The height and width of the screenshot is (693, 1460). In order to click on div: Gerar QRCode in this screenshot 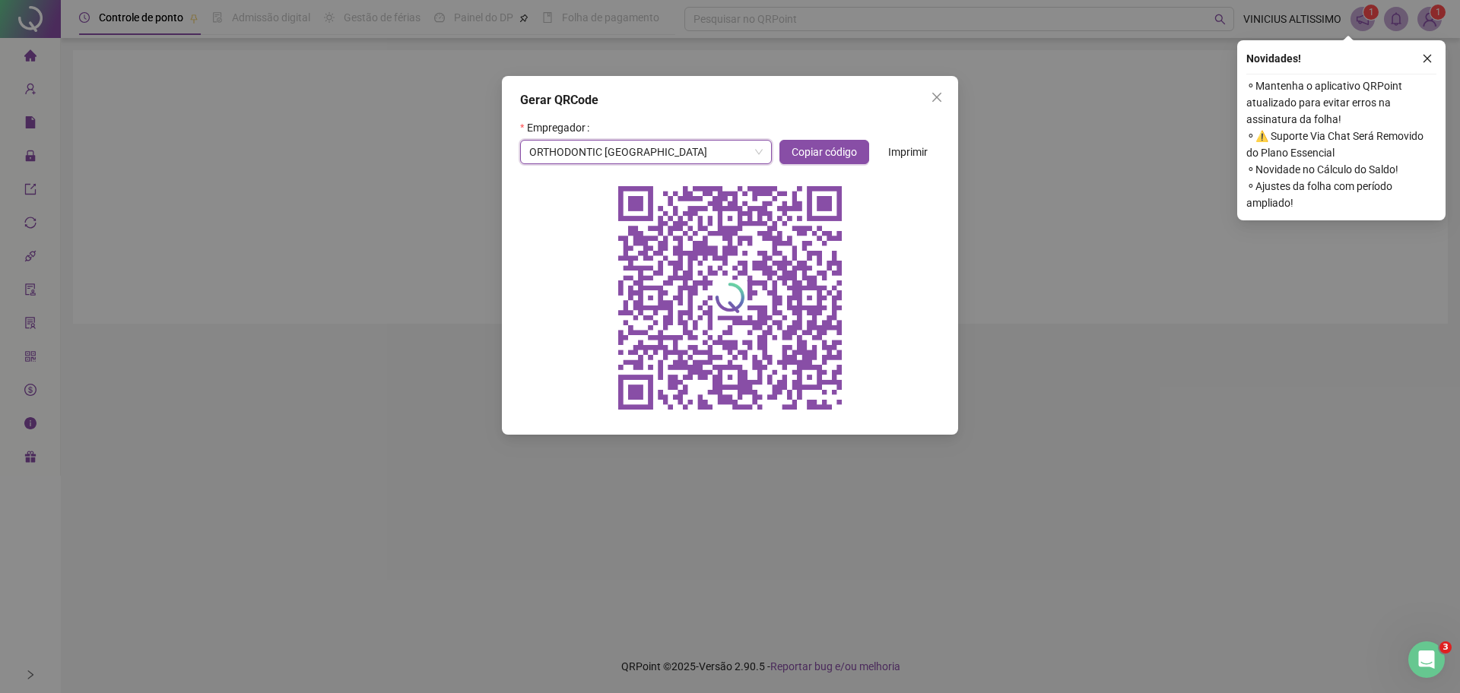, I will do `click(730, 100)`.